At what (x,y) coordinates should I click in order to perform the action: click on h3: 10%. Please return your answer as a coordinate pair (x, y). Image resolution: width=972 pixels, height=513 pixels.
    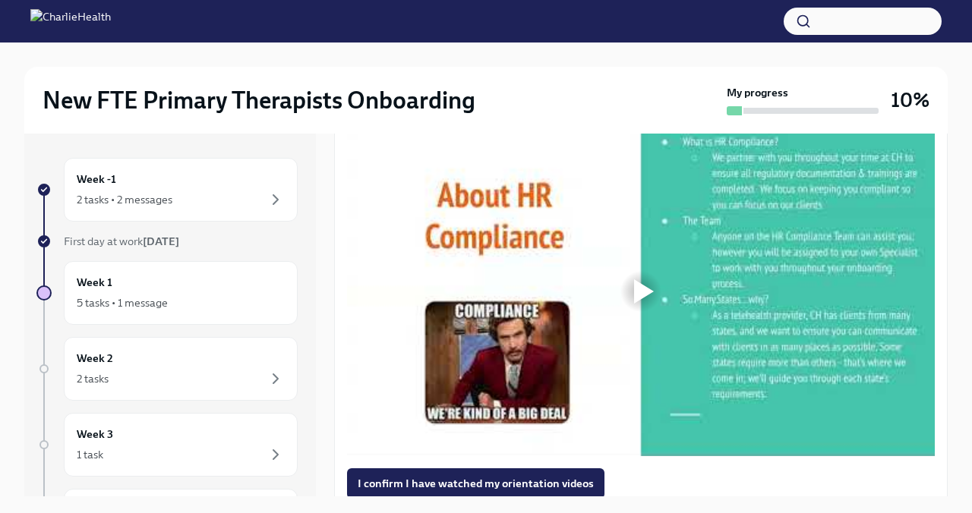
    Looking at the image, I should click on (910, 100).